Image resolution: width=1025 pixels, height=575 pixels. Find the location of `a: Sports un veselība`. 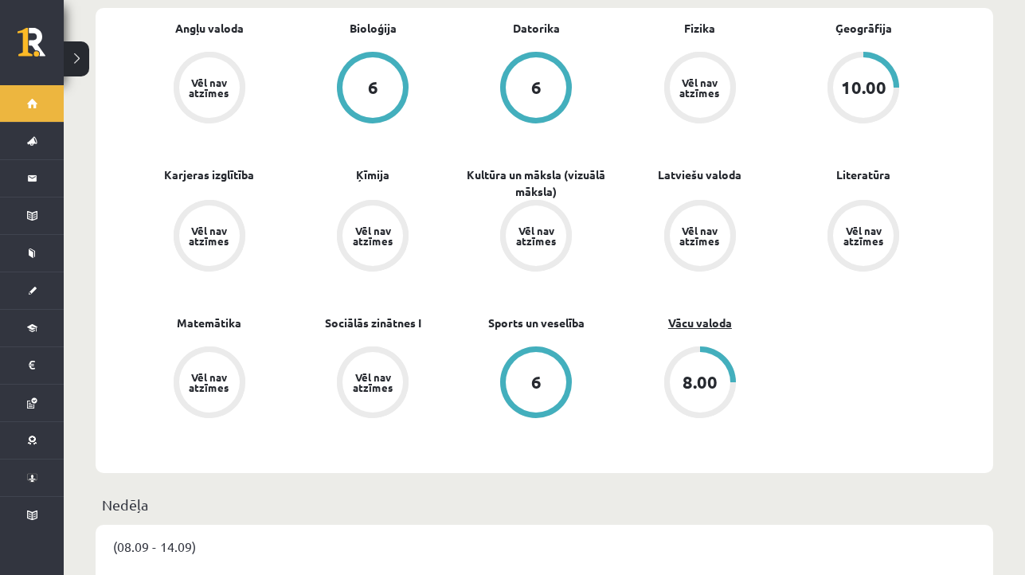

a: Sports un veselība is located at coordinates (536, 323).